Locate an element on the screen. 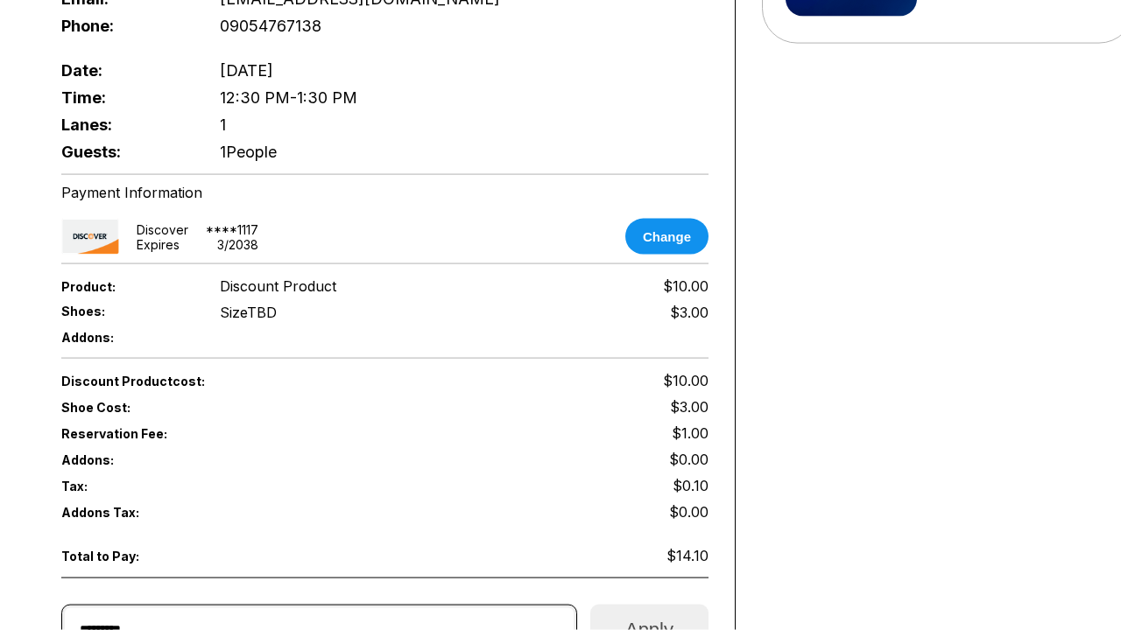 The height and width of the screenshot is (630, 1121). button: Change is located at coordinates (666, 236).